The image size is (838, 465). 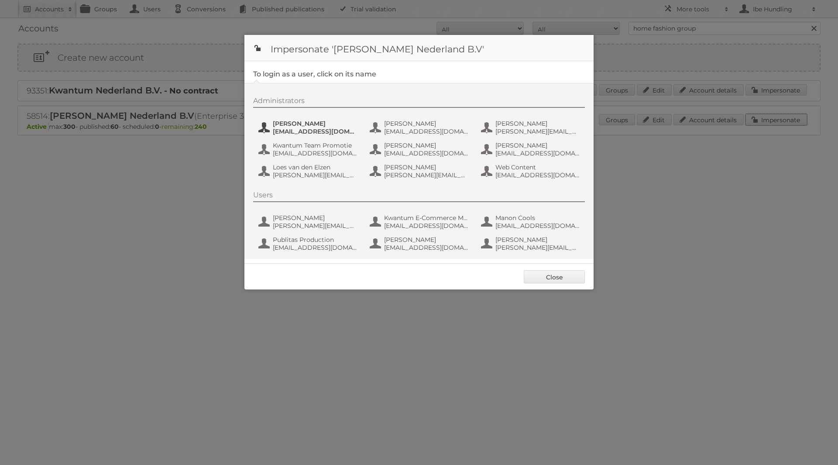 What do you see at coordinates (315, 74) in the screenshot?
I see `legend: To login as a user, click on its name` at bounding box center [315, 74].